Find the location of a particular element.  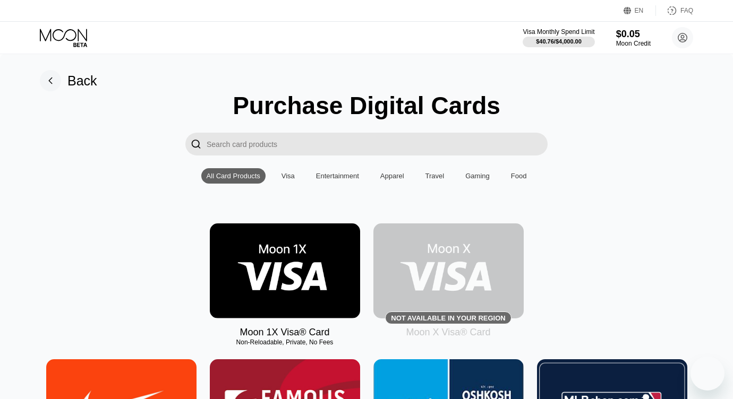

div: Apparel is located at coordinates (392, 176).